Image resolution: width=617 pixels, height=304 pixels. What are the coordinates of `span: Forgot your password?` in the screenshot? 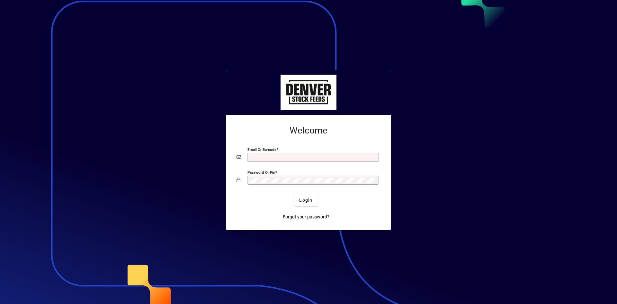 It's located at (306, 217).